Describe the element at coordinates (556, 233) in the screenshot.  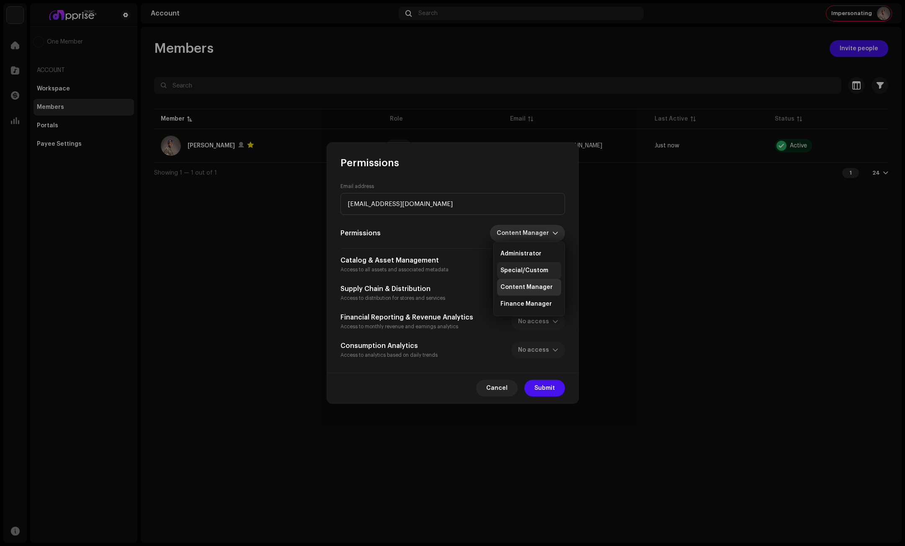
I see `div: dropdown trigger` at that location.